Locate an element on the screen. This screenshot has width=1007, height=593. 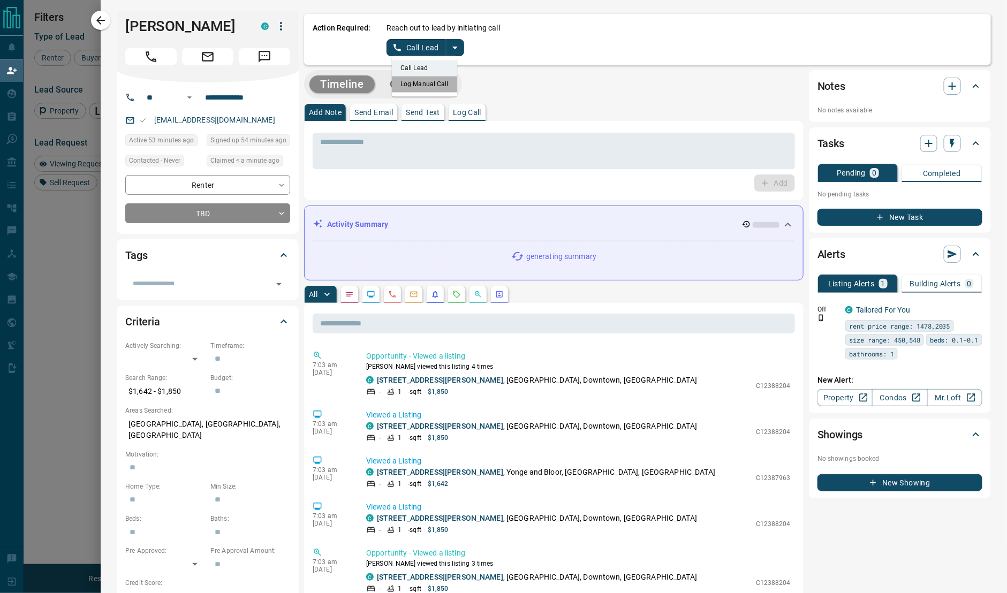
p: Action Required: is located at coordinates (342, 39).